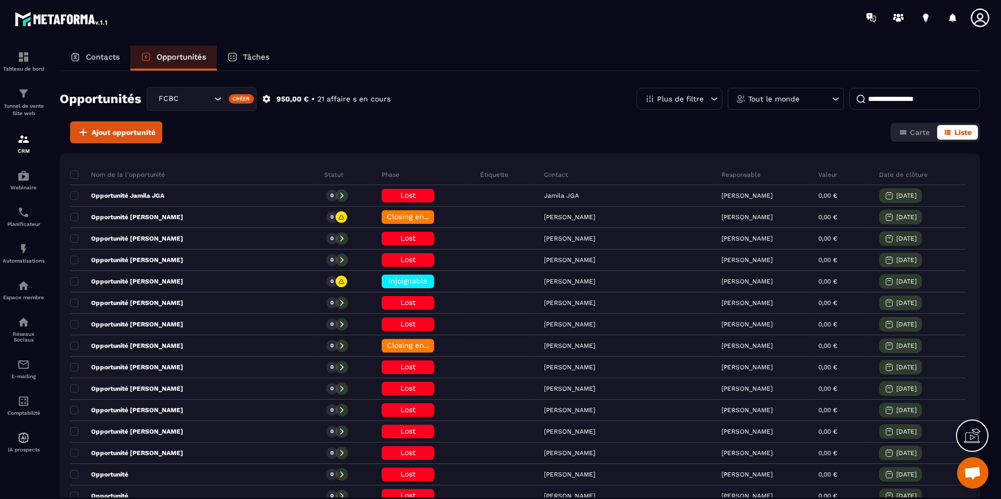  Describe the element at coordinates (24, 151) in the screenshot. I see `p: CRM` at that location.